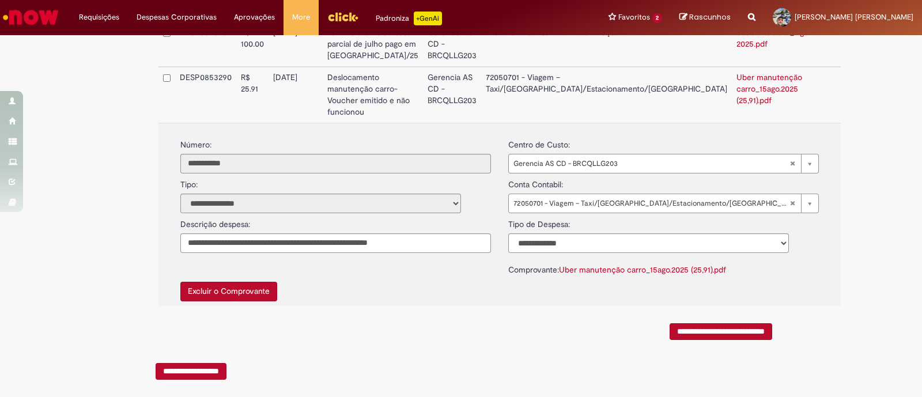 The image size is (922, 397). I want to click on span: 2, so click(657, 18).